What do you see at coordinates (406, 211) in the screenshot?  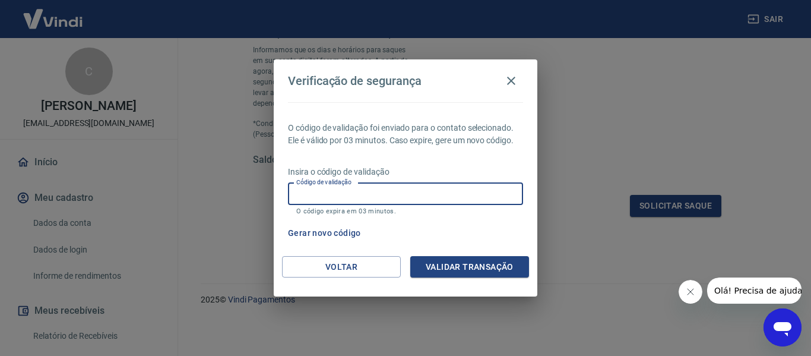 I see `p: O código expira em 03 minutos.` at bounding box center [406, 211].